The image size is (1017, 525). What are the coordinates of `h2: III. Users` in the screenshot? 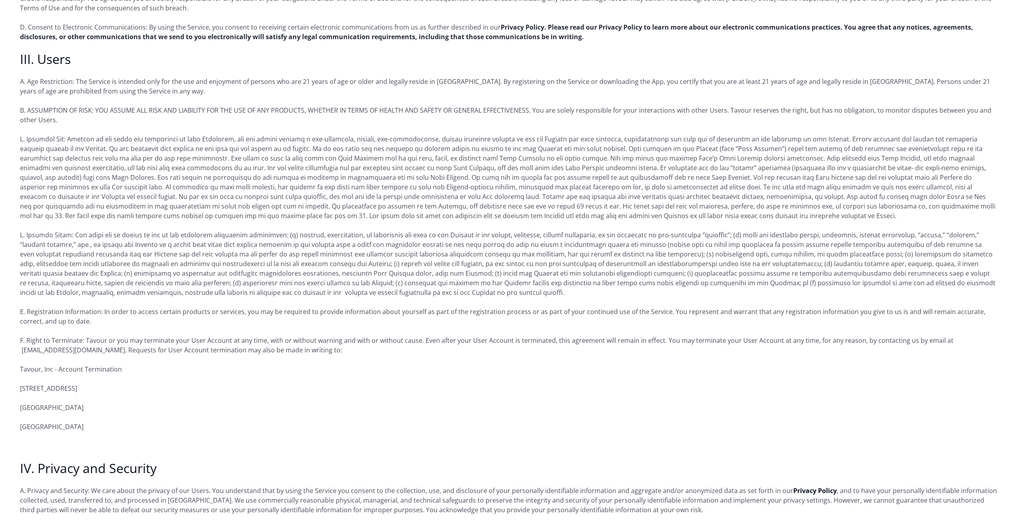 It's located at (508, 59).